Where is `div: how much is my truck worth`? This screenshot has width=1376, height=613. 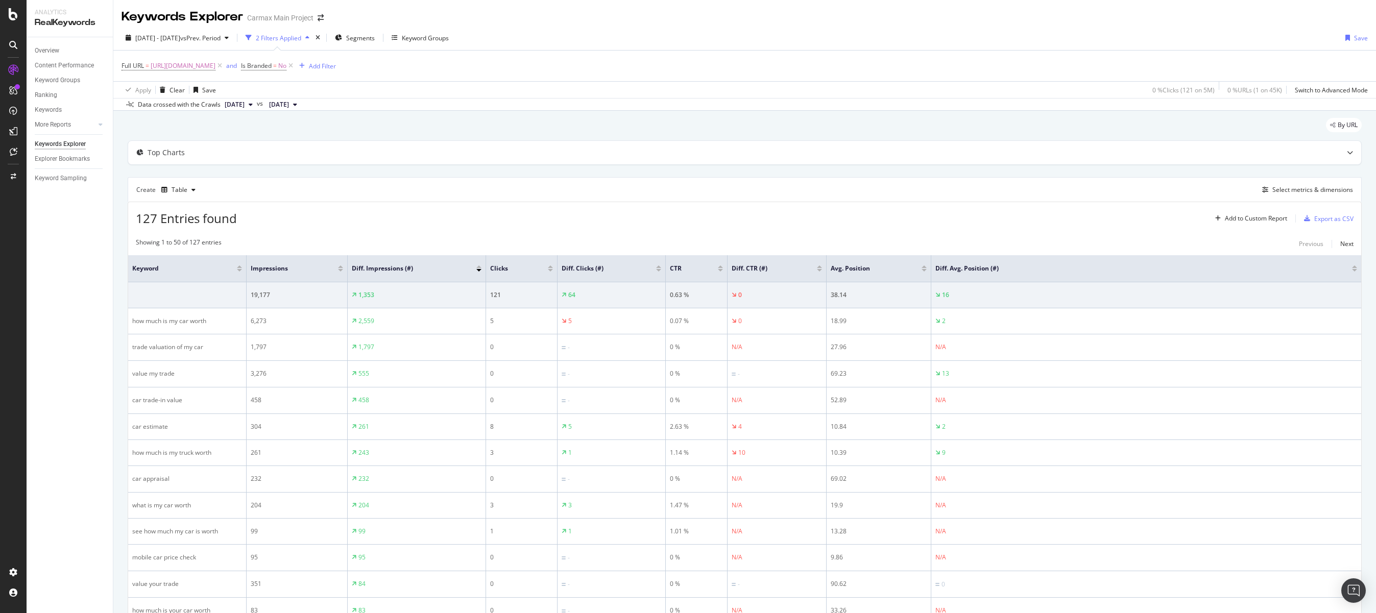 div: how much is my truck worth is located at coordinates (187, 453).